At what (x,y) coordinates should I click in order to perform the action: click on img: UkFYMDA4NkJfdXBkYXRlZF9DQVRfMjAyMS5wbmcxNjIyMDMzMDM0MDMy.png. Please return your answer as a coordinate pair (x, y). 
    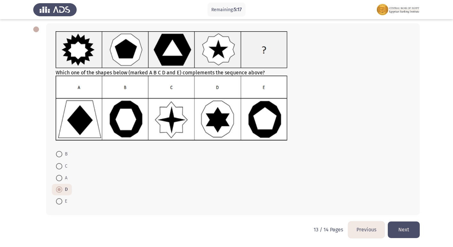
    Looking at the image, I should click on (171, 108).